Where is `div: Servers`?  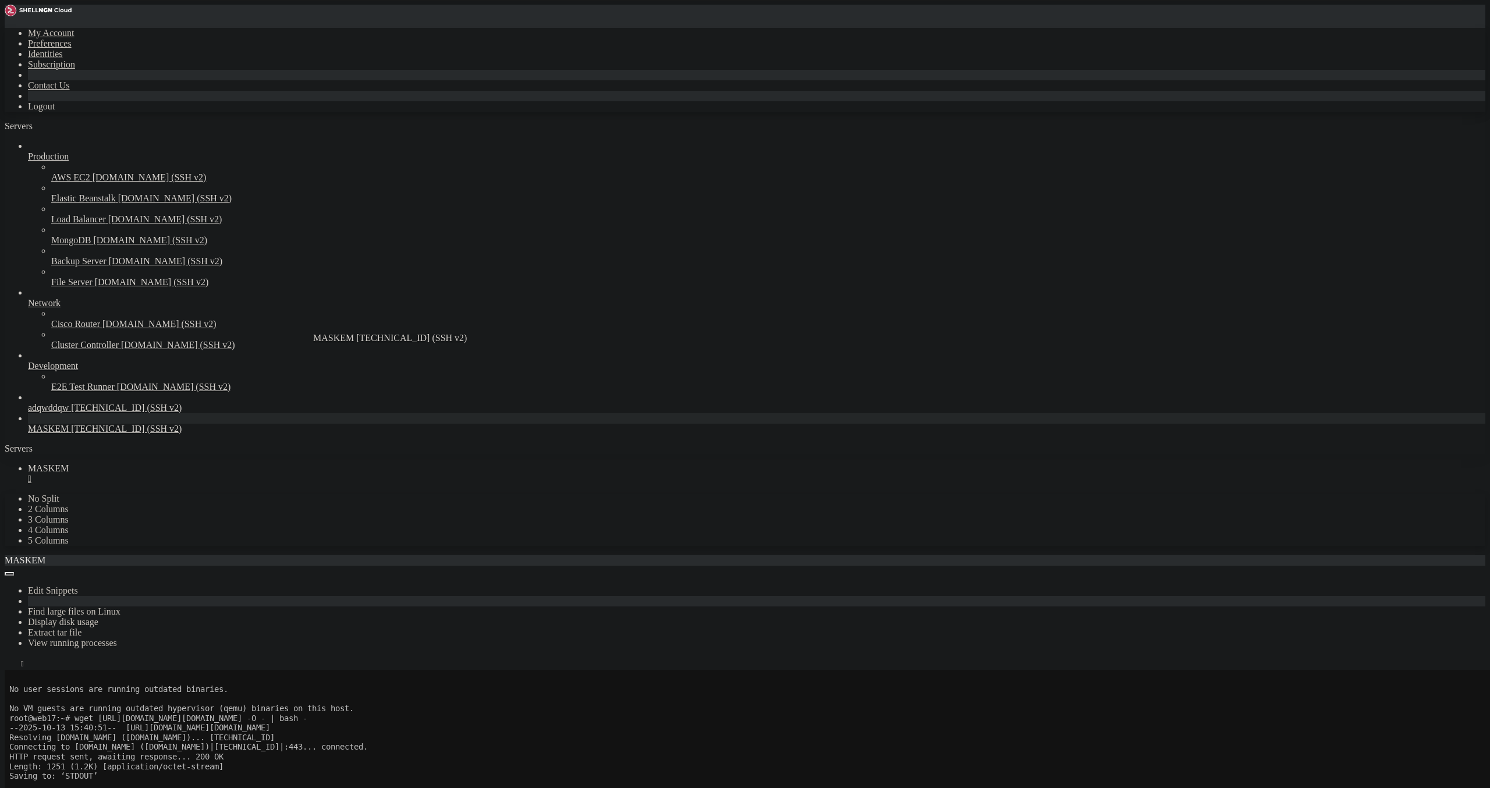
div: Servers is located at coordinates (745, 449).